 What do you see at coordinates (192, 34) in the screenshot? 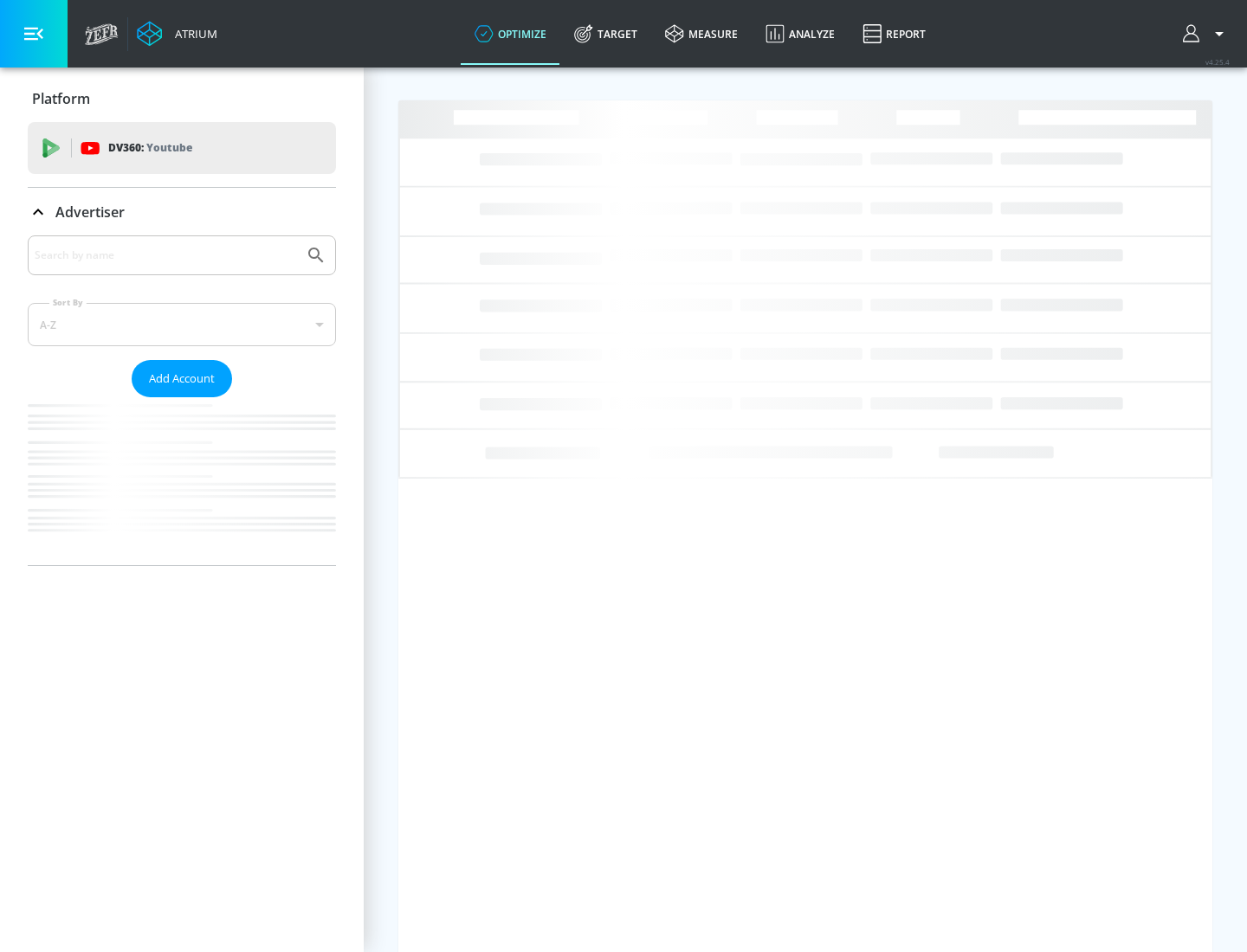
I see `div: Atrium` at bounding box center [192, 34].